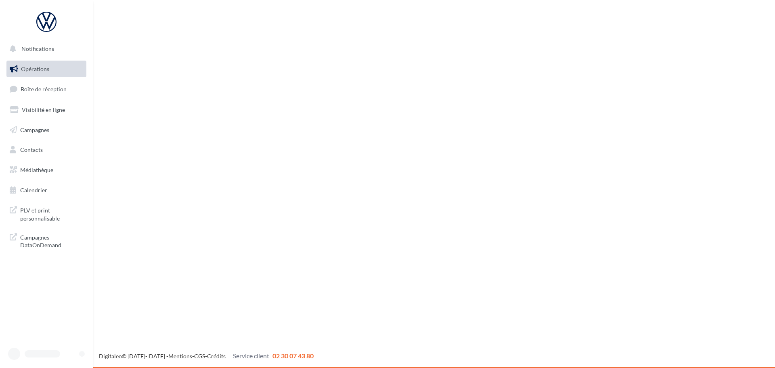  What do you see at coordinates (38, 48) in the screenshot?
I see `span: Notifications` at bounding box center [38, 48].